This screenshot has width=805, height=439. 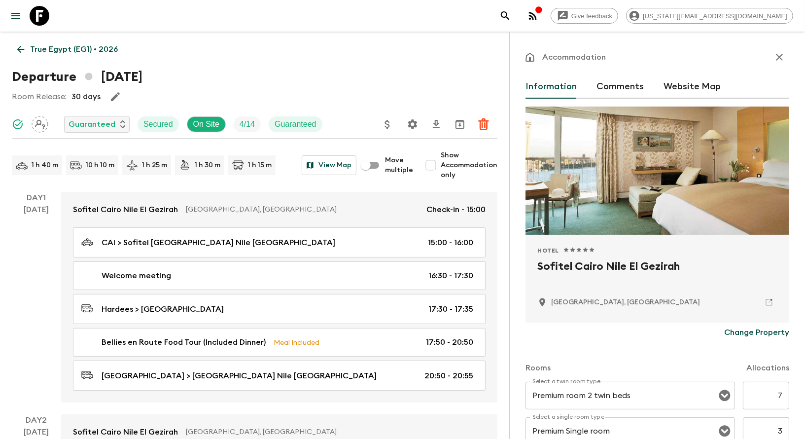 I want to click on p: 1 h 15 m, so click(x=260, y=165).